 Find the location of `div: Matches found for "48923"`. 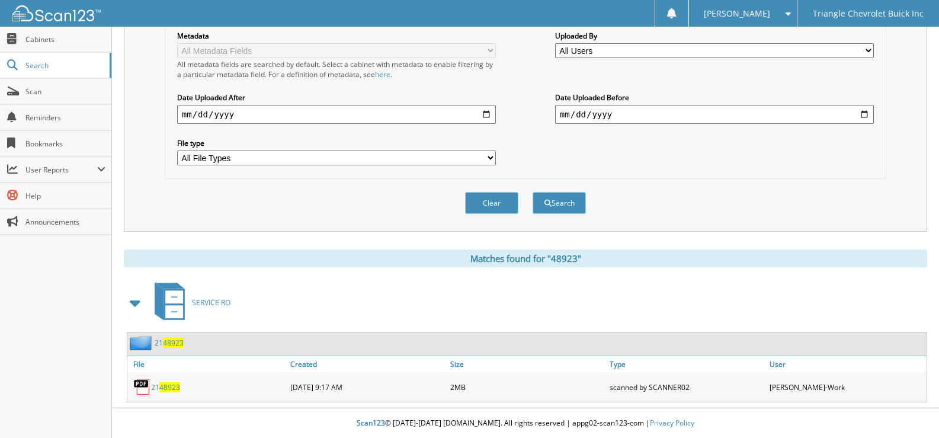

div: Matches found for "48923" is located at coordinates (526, 258).